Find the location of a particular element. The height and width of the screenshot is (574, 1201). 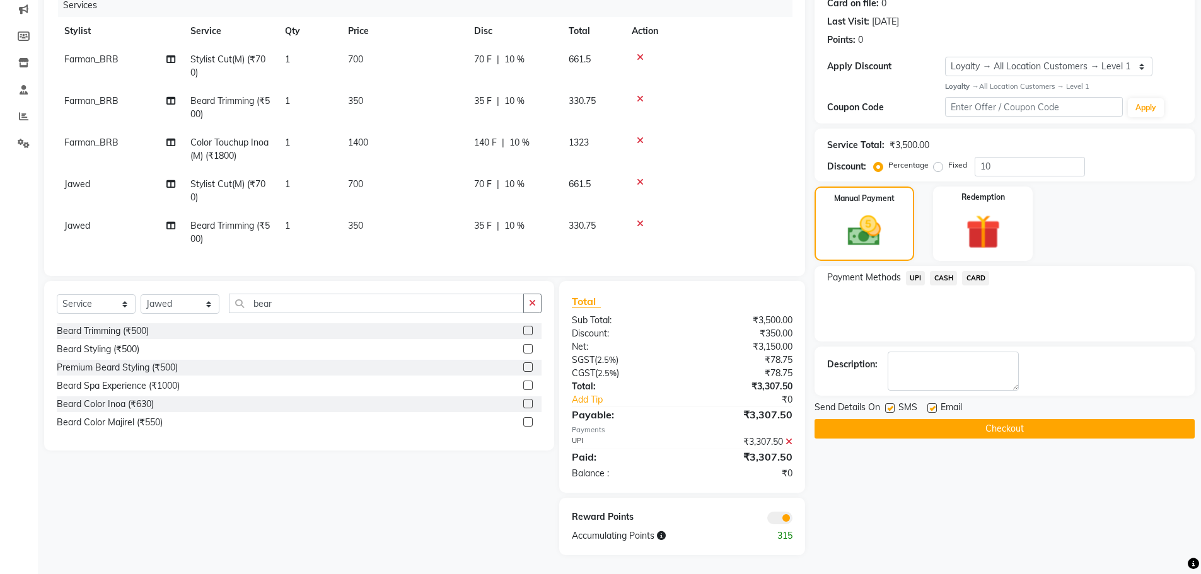

span: SGST is located at coordinates (583, 360).